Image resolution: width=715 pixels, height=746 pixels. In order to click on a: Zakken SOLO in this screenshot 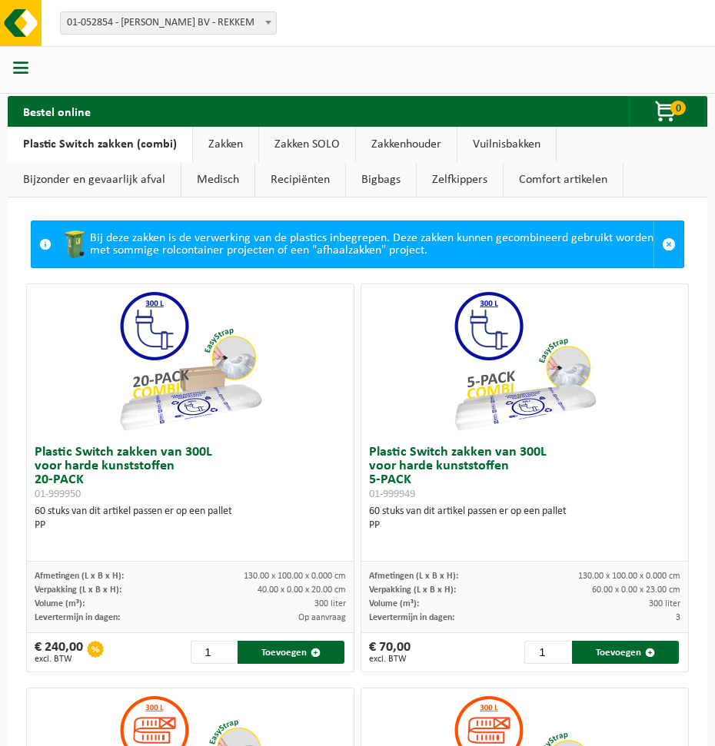, I will do `click(307, 145)`.